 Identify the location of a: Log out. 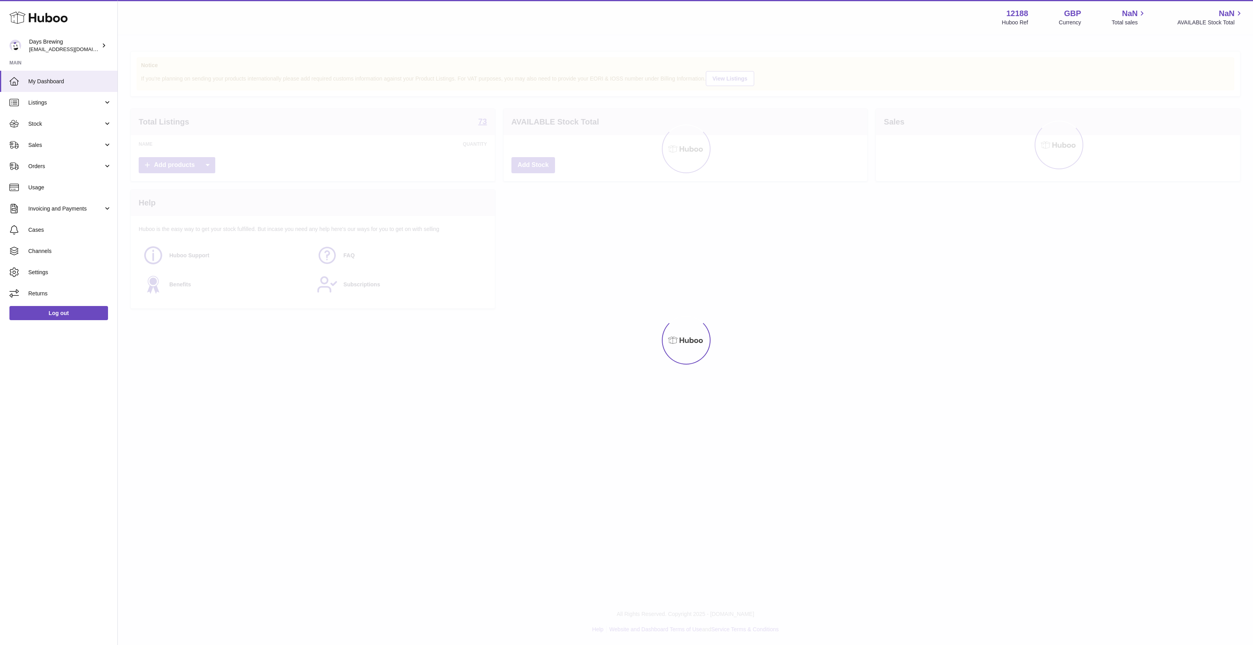
(59, 313).